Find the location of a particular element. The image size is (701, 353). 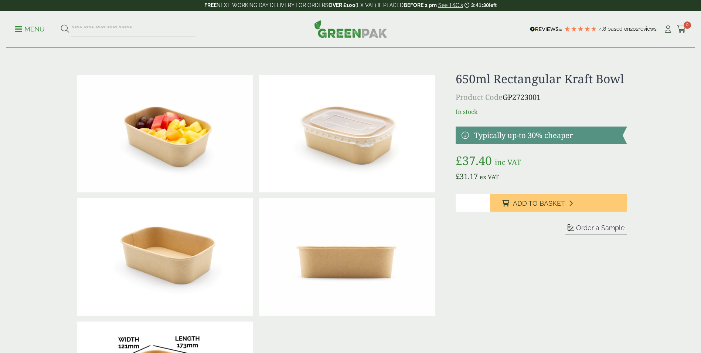

span: reviews is located at coordinates (647, 29).